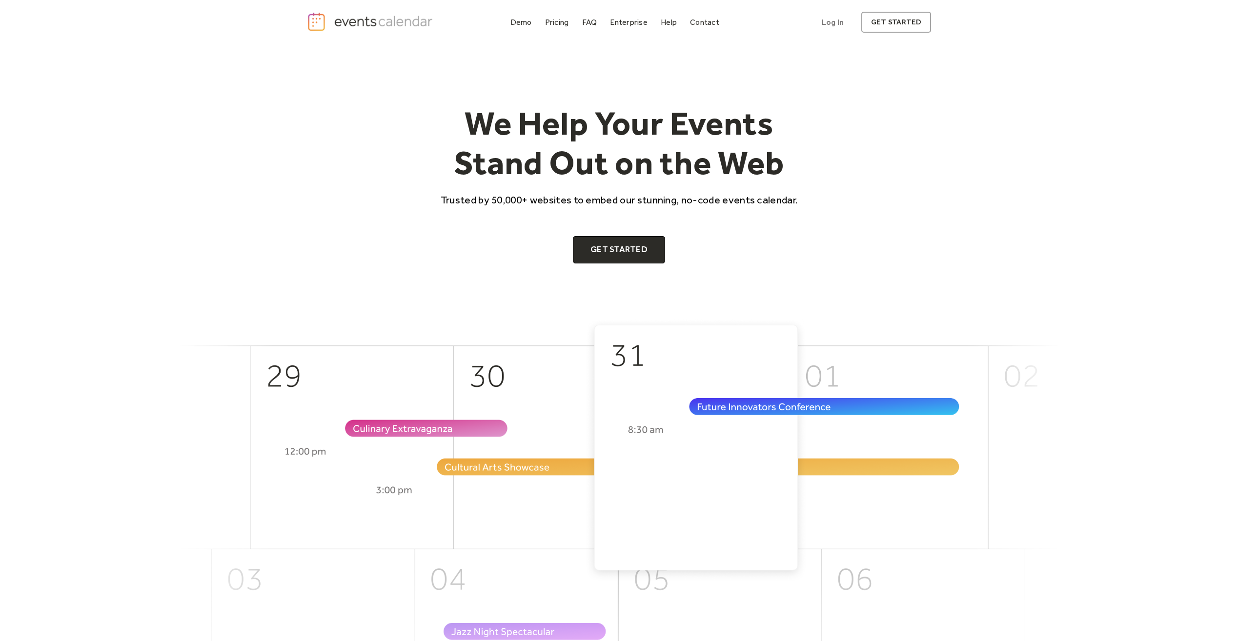  Describe the element at coordinates (521, 22) in the screenshot. I see `div: Demo` at that location.